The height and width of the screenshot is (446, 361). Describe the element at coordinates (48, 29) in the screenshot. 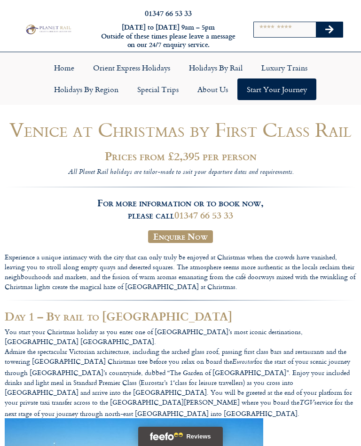

I see `img: Planet Rail Train Holidays Logo` at that location.